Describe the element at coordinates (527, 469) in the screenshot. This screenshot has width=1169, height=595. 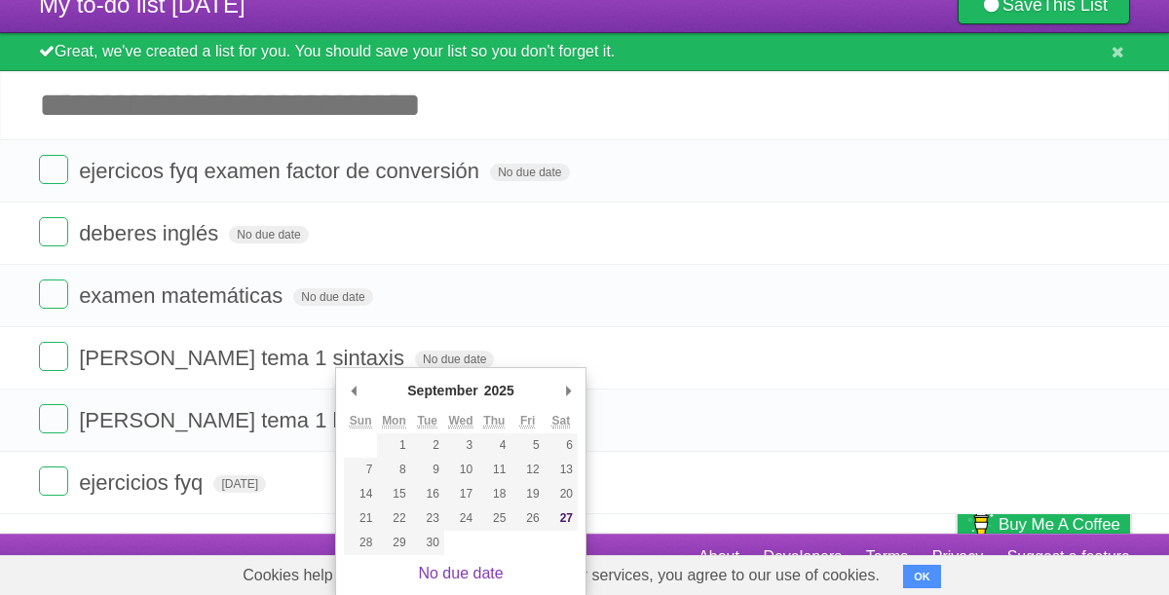
I see `button: 12` at that location.